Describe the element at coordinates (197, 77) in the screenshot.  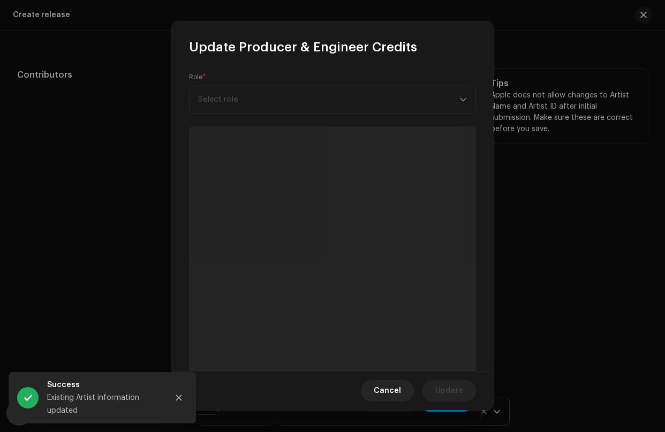
I see `label: Role` at that location.